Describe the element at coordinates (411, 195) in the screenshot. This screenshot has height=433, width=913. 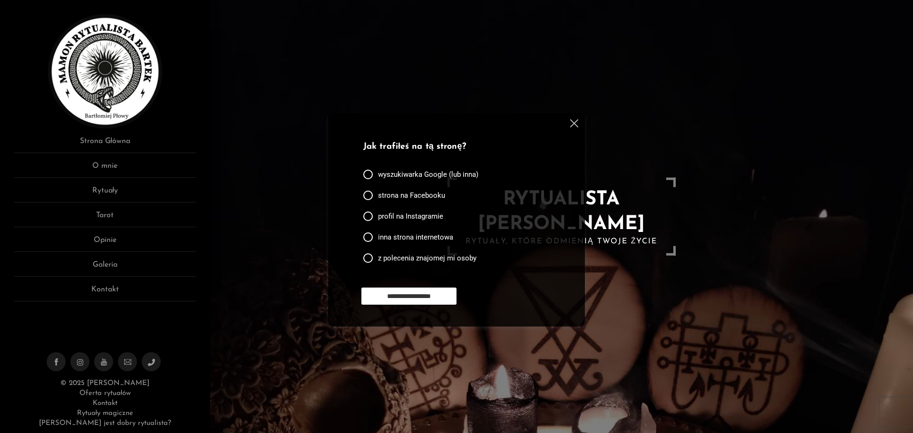
I see `span: strona na Facebooku` at that location.